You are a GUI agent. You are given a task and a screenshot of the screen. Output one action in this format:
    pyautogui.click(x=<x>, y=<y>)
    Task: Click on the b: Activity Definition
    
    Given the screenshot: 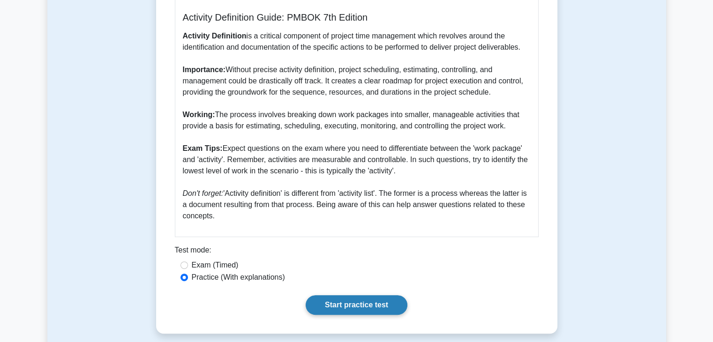 What is the action you would take?
    pyautogui.click(x=215, y=36)
    